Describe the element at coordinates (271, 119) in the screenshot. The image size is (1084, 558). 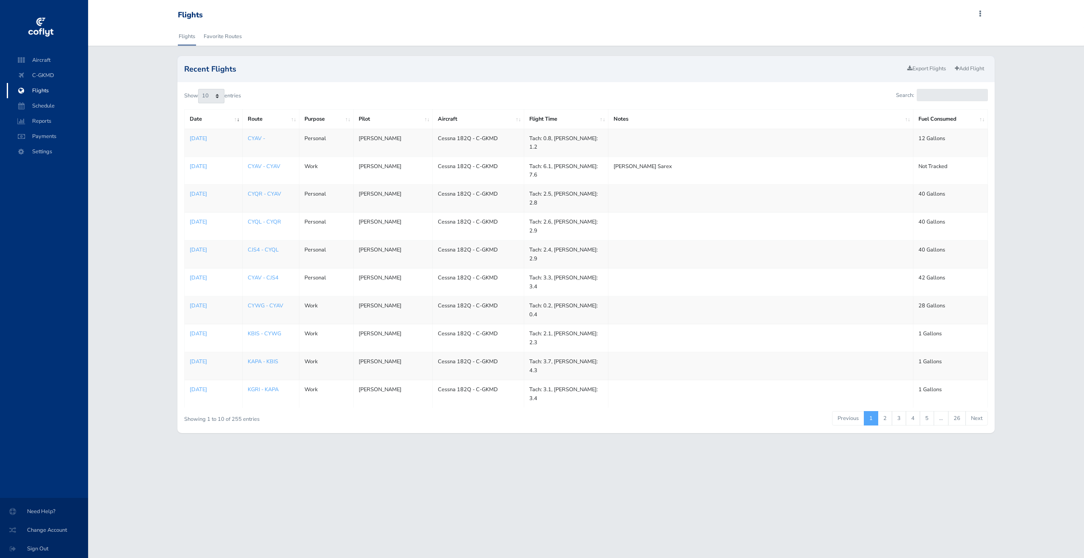
I see `th: Route: activate to sort column ascending` at that location.